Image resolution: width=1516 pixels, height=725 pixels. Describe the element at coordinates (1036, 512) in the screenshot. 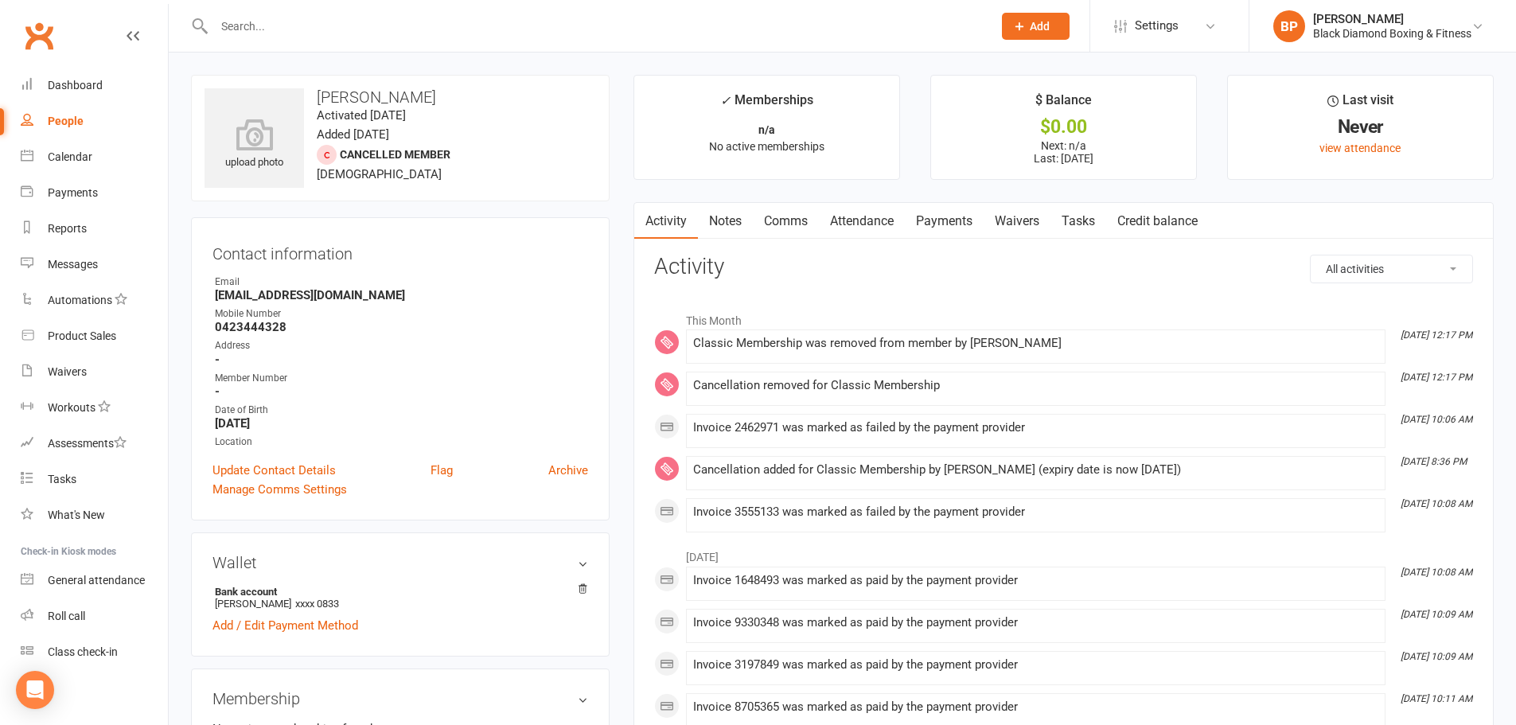

I see `div: Invoice 3555133 was marked as failed by the payment provider` at that location.